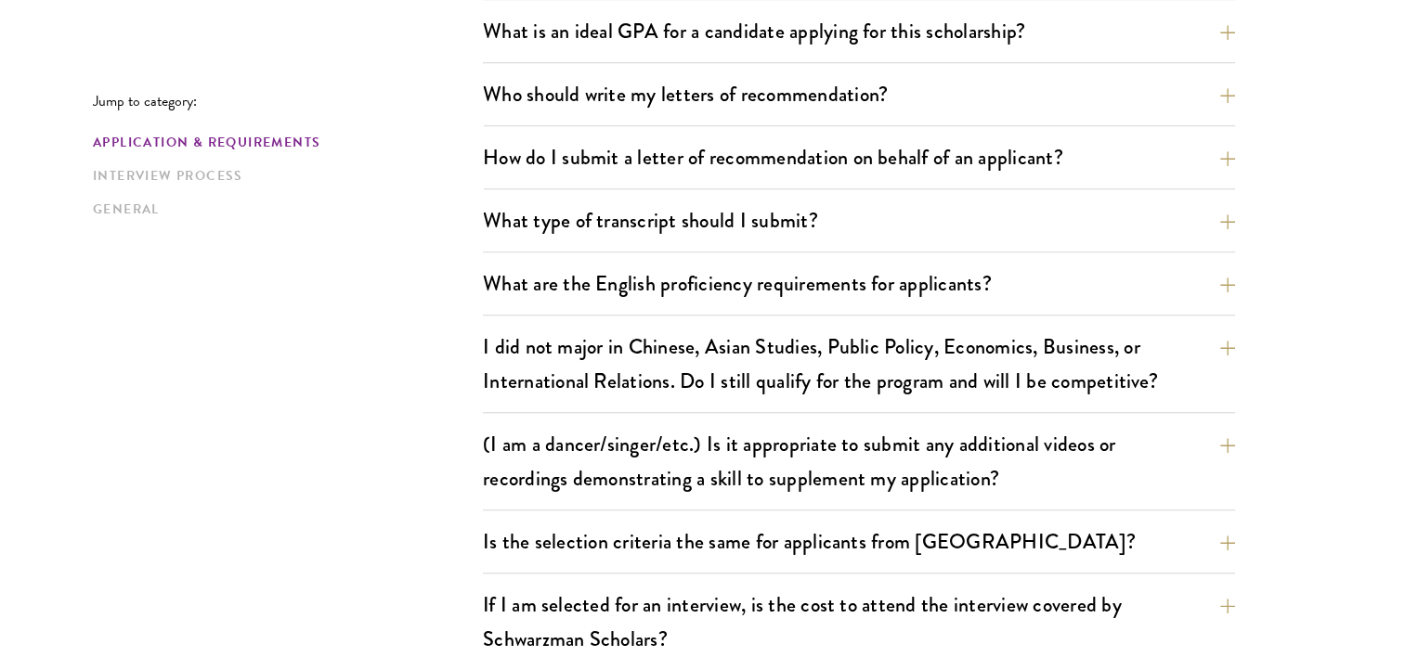 The height and width of the screenshot is (657, 1405). I want to click on button: What is an ideal GPA for a candidate applying for this scholarship?, so click(859, 31).